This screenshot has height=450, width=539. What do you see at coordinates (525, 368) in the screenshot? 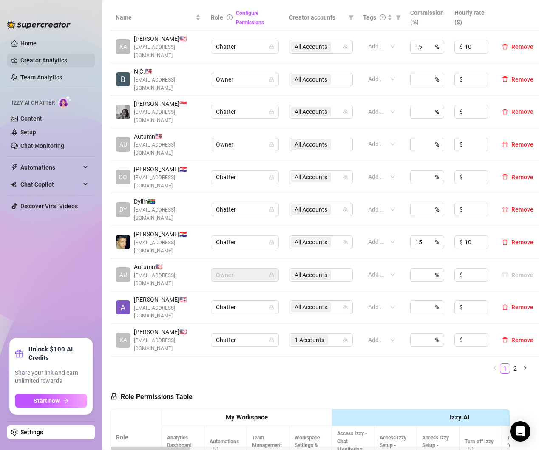
I see `button: right` at bounding box center [525, 368].